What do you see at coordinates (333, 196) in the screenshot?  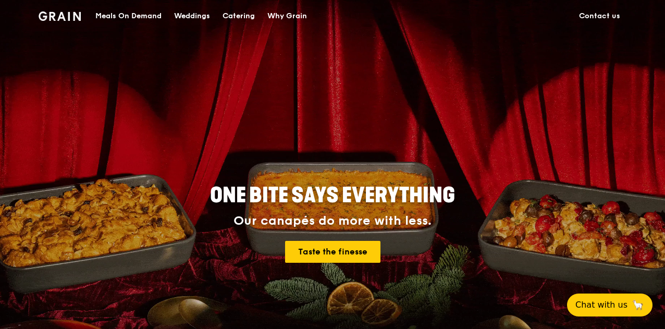 I see `span: ONE BITE SAYS EVERYTHING` at bounding box center [333, 196].